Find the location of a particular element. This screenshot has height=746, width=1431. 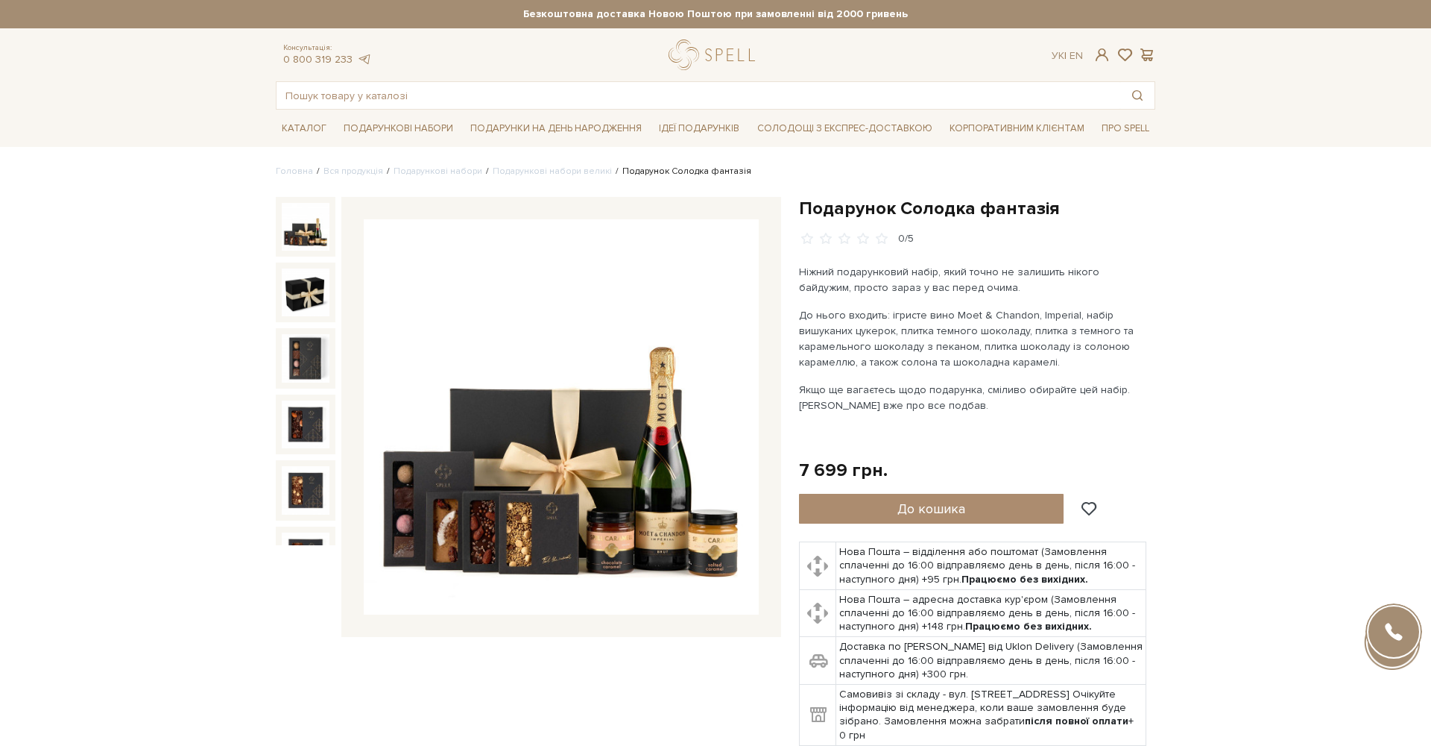

a: Подарункові набори великі is located at coordinates (552, 171).